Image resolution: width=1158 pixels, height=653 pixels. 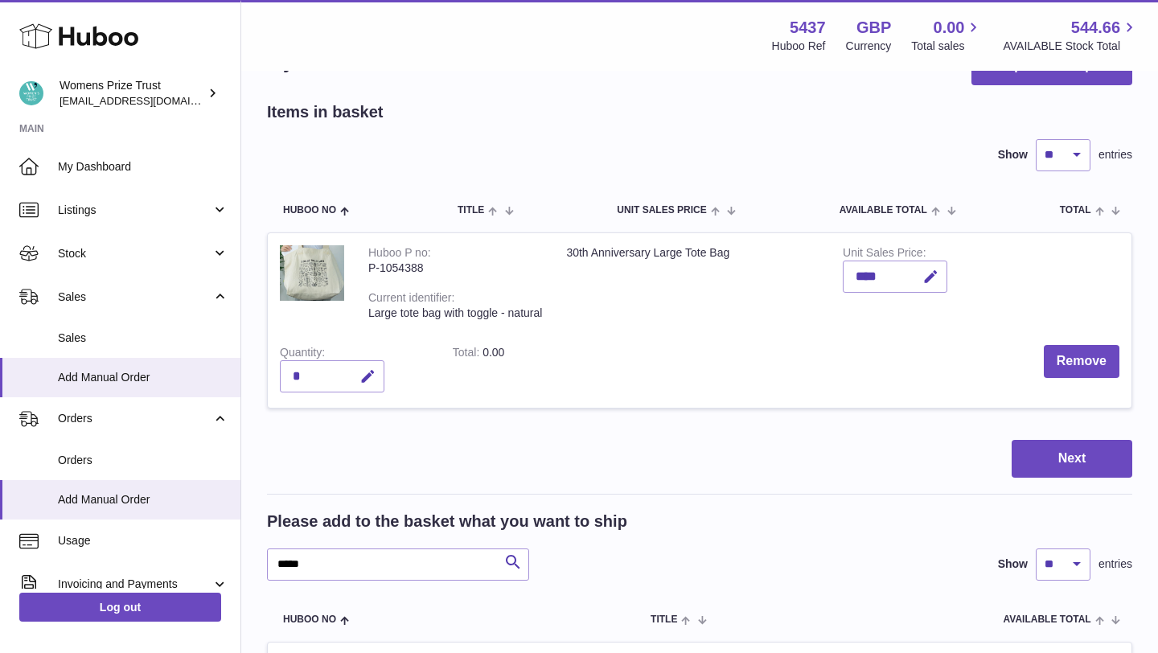 What do you see at coordinates (884, 254) in the screenshot?
I see `label: Unit Sales Price` at bounding box center [884, 254].